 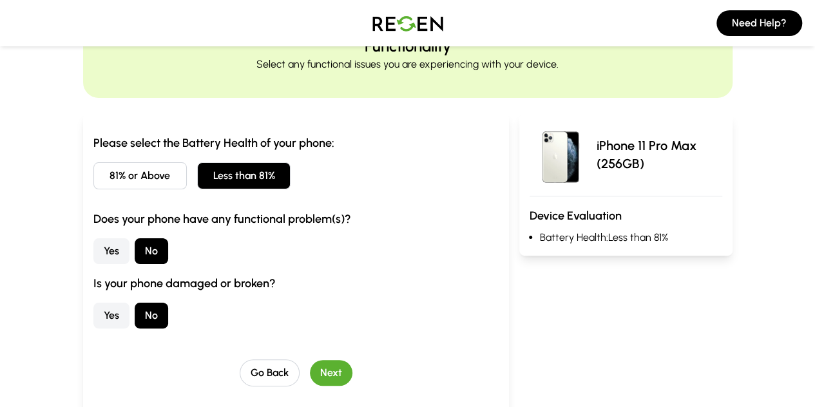 I want to click on button: Go Back, so click(x=269, y=373).